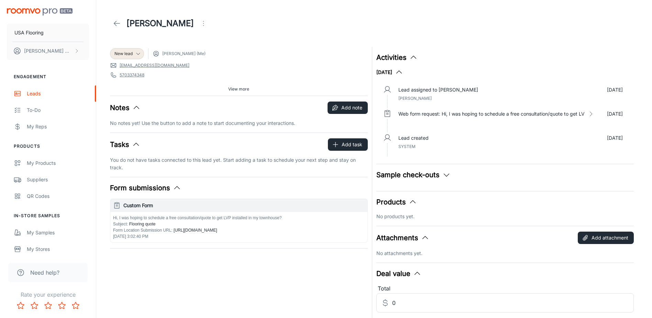 The width and height of the screenshot is (652, 318). I want to click on div: My Samples, so click(58, 232).